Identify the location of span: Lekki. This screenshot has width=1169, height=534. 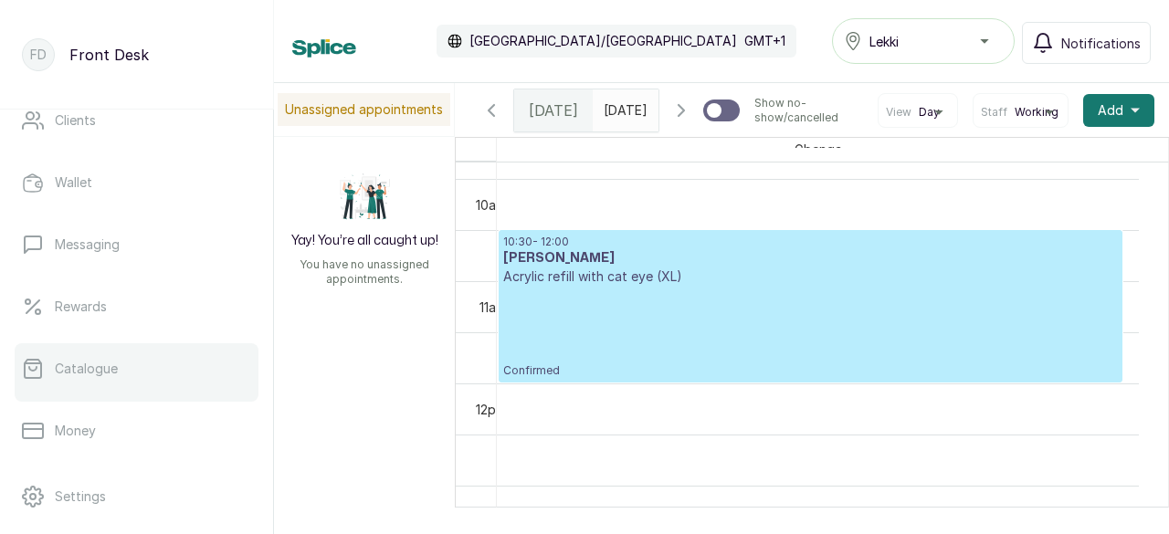
(884, 41).